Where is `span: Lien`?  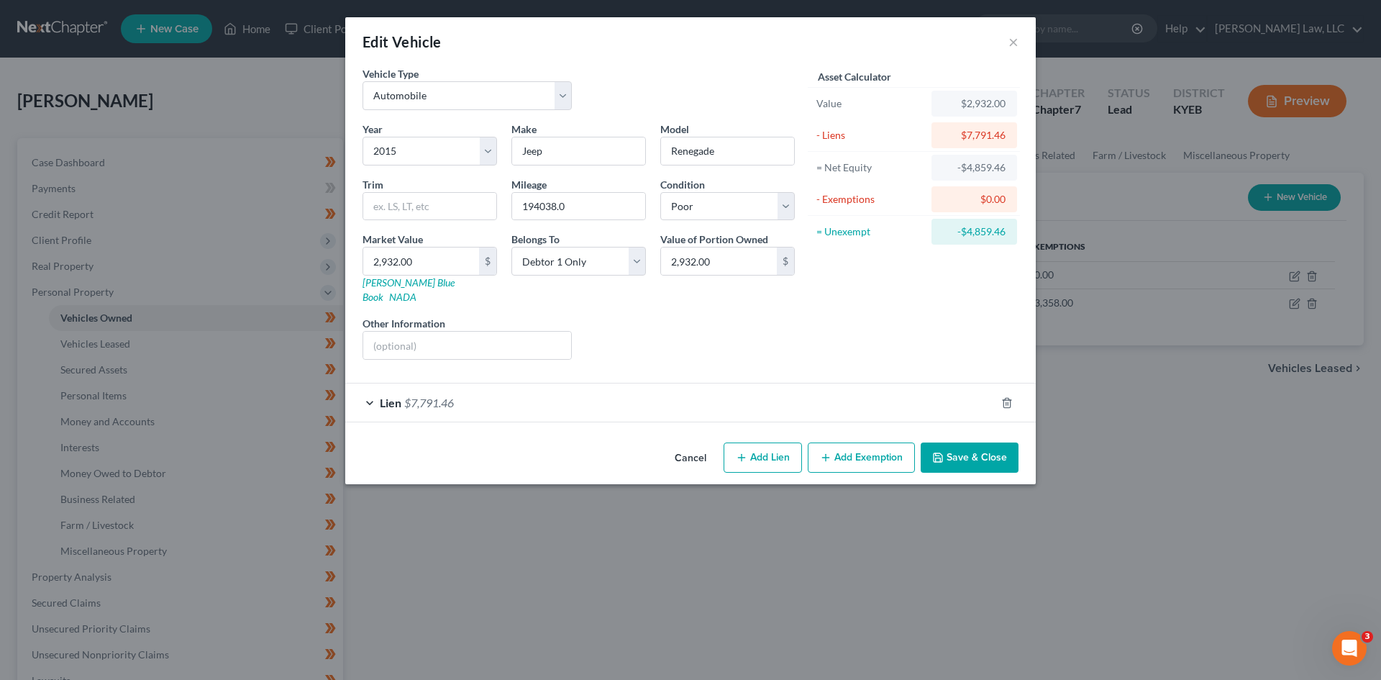
span: Lien is located at coordinates (391, 402).